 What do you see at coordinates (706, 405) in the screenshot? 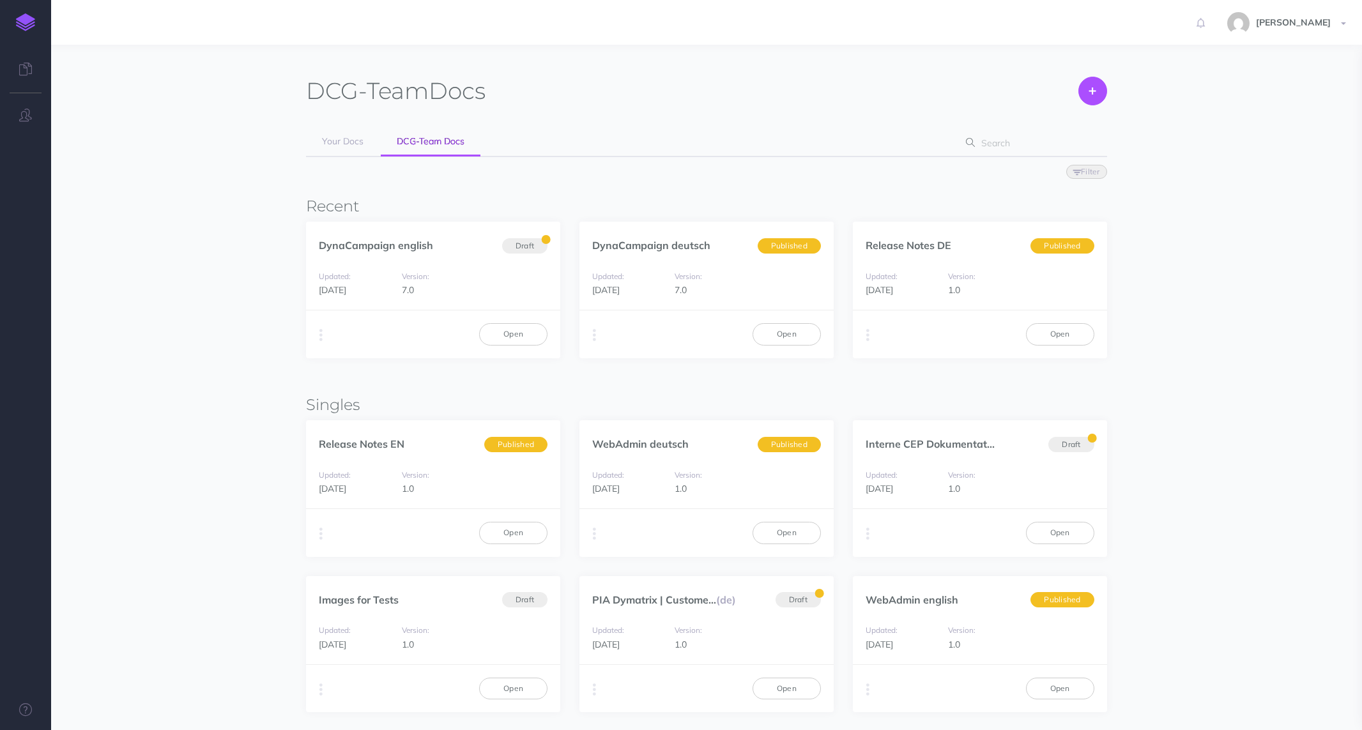
I see `h3: Singles` at bounding box center [706, 405].